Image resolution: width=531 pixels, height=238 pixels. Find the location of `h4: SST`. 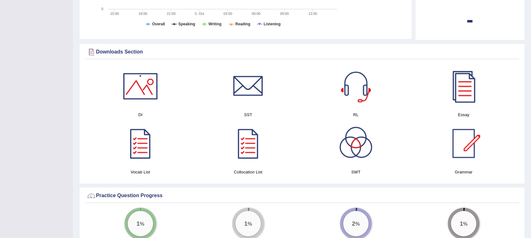

h4: SST is located at coordinates (248, 115).